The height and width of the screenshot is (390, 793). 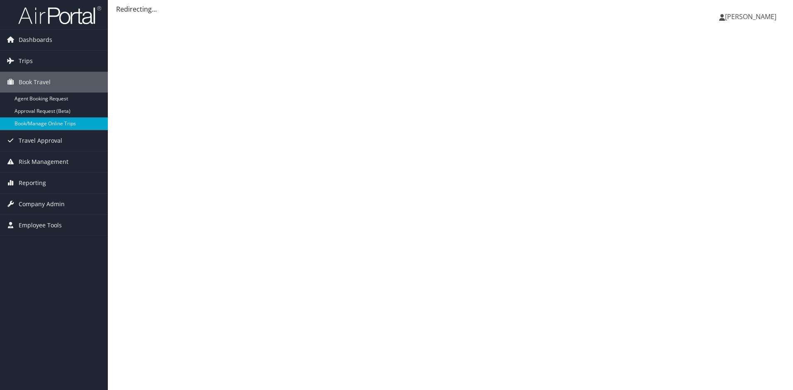 I want to click on div: Redirecting..., so click(x=450, y=9).